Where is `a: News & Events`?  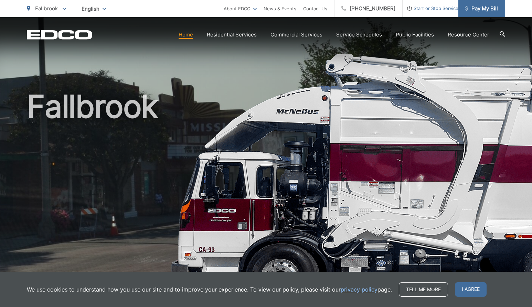 a: News & Events is located at coordinates (280, 9).